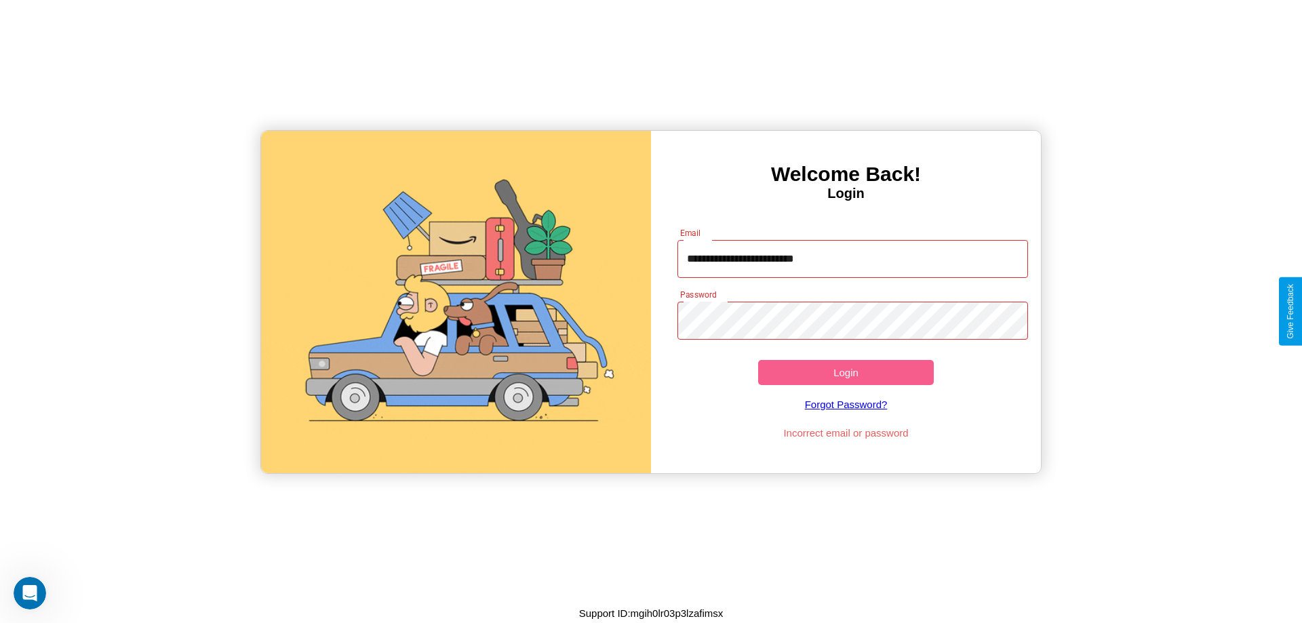  Describe the element at coordinates (846, 372) in the screenshot. I see `button: Login` at that location.